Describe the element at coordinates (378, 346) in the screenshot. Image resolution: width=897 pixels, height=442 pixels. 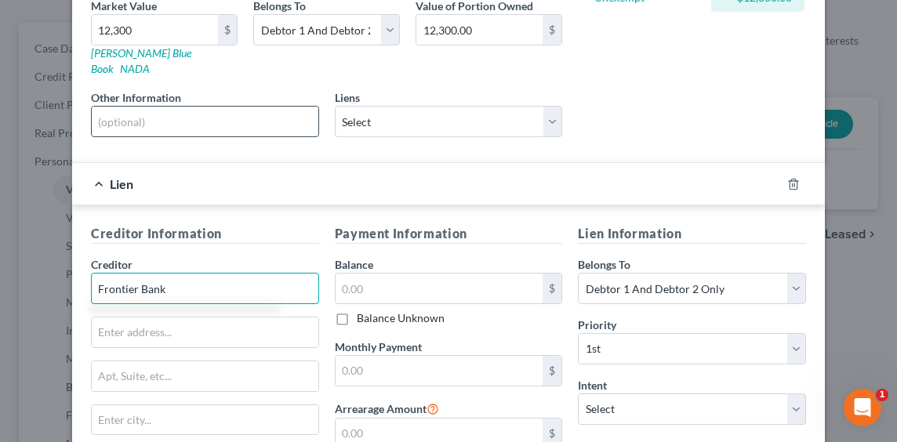
I see `label: Monthly Payment` at that location.